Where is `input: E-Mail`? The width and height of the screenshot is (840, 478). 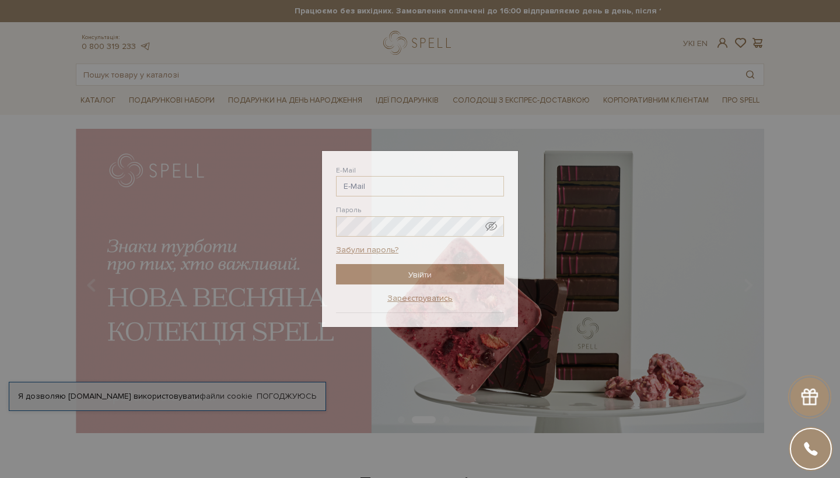
input: E-Mail is located at coordinates (420, 186).